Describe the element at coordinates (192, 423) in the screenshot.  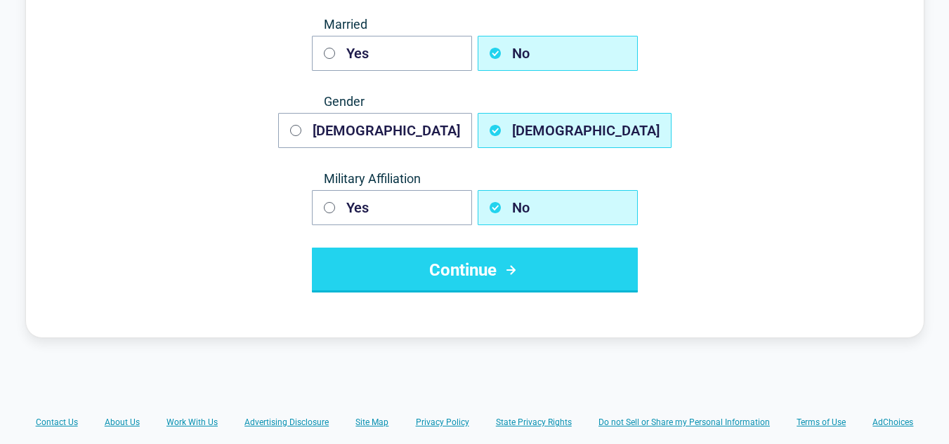
I see `a: Work With Us` at that location.